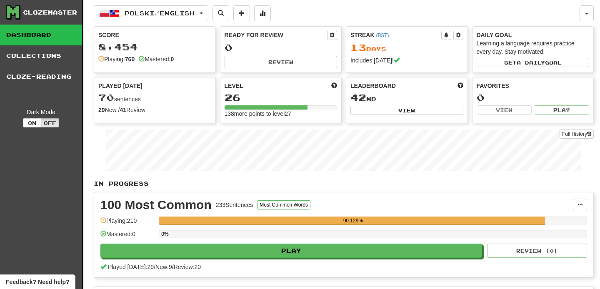 The width and height of the screenshot is (600, 289). I want to click on div: Mastered: 0, so click(127, 237).